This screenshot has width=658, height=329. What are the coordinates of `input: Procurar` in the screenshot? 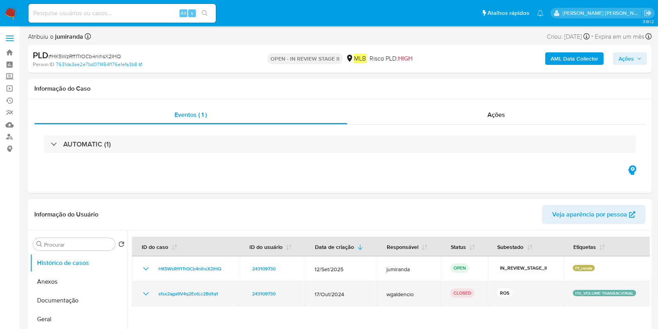 It's located at (78, 244).